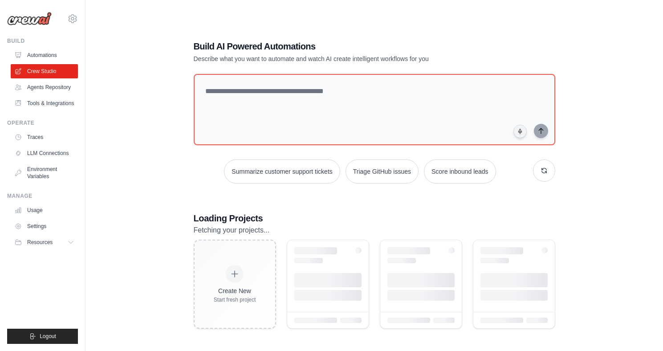  I want to click on a: Automations, so click(44, 55).